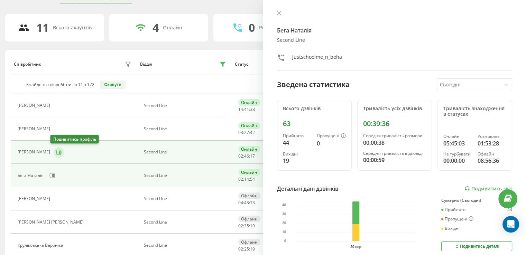  I want to click on div: 44, so click(297, 143).